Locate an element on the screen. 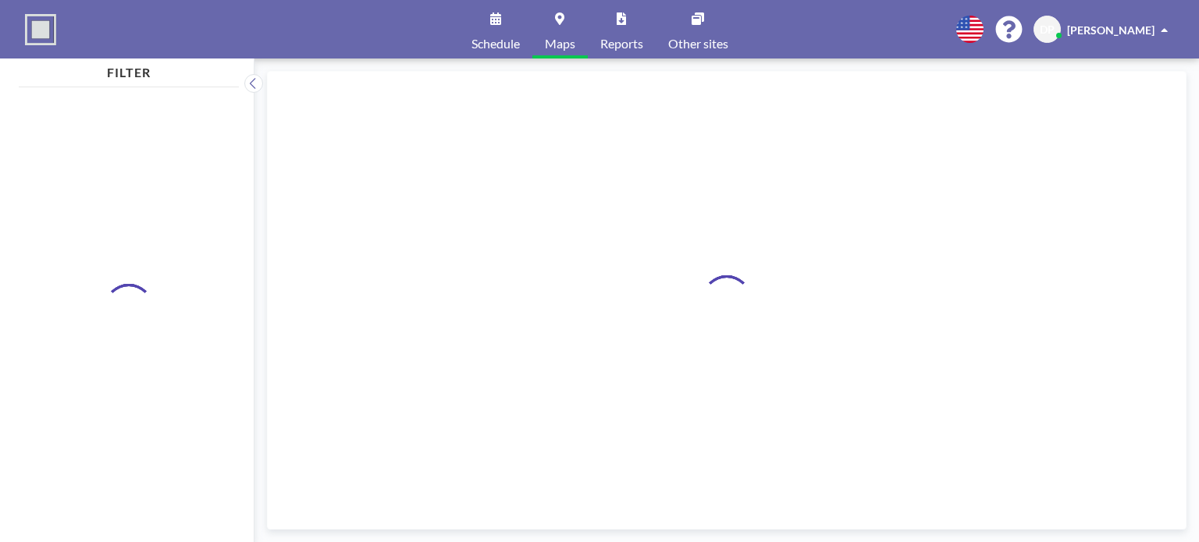 The width and height of the screenshot is (1199, 542). img: organization-logo is located at coordinates (41, 30).